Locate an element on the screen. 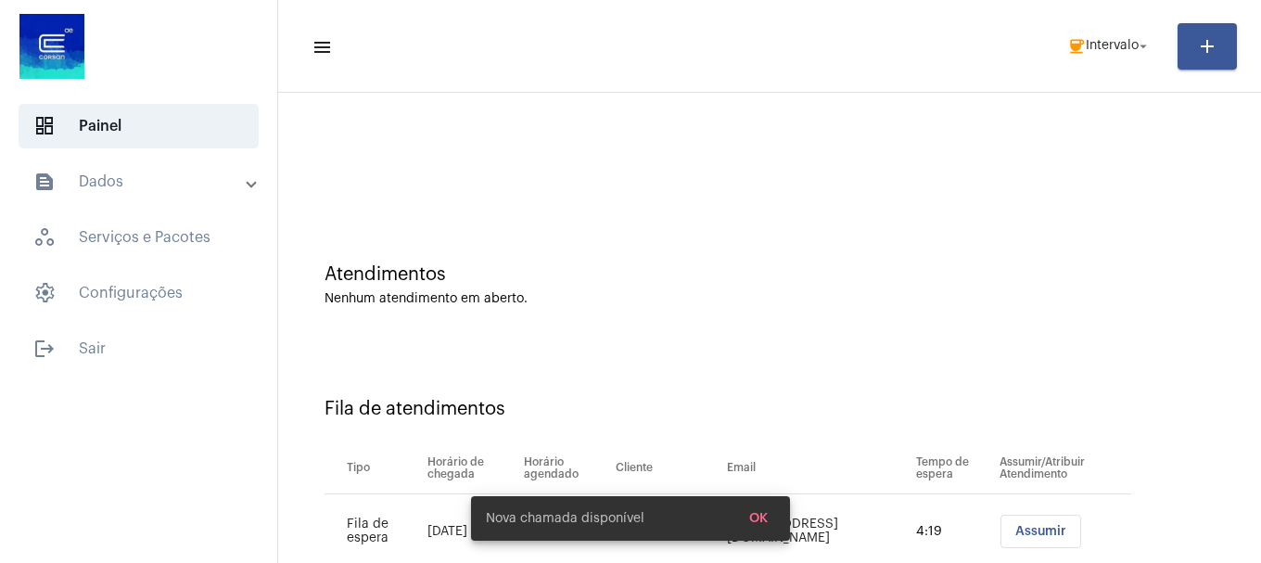  div: Fila de atendimentos is located at coordinates (769, 409).